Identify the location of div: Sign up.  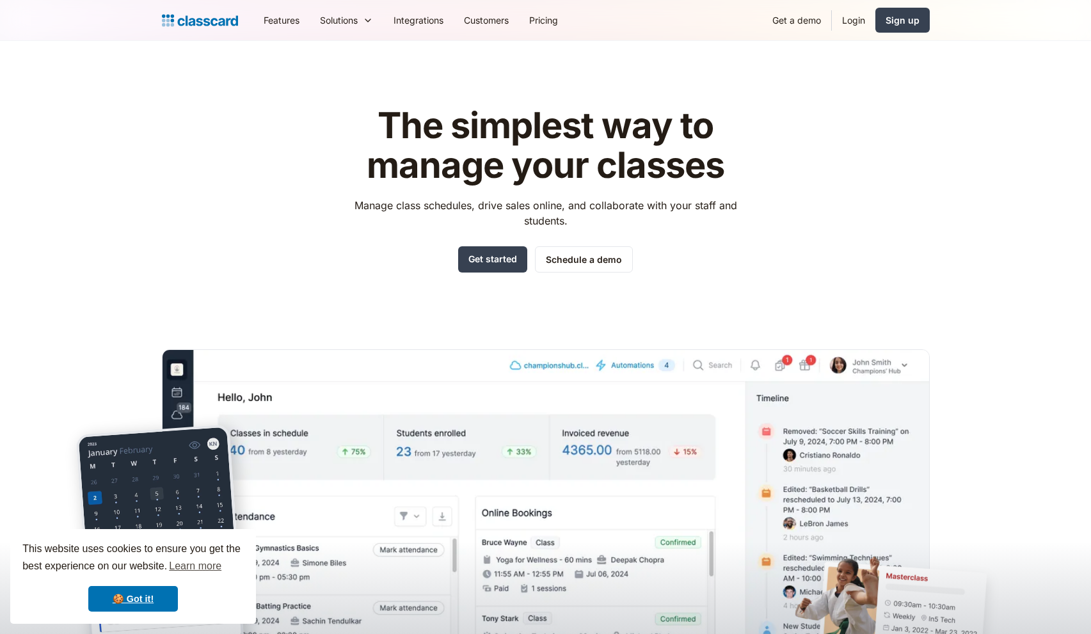
(902, 20).